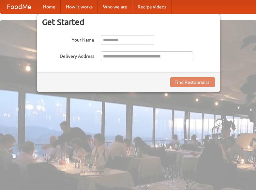  What do you see at coordinates (68, 55) in the screenshot?
I see `label: Delivery Address` at bounding box center [68, 55].